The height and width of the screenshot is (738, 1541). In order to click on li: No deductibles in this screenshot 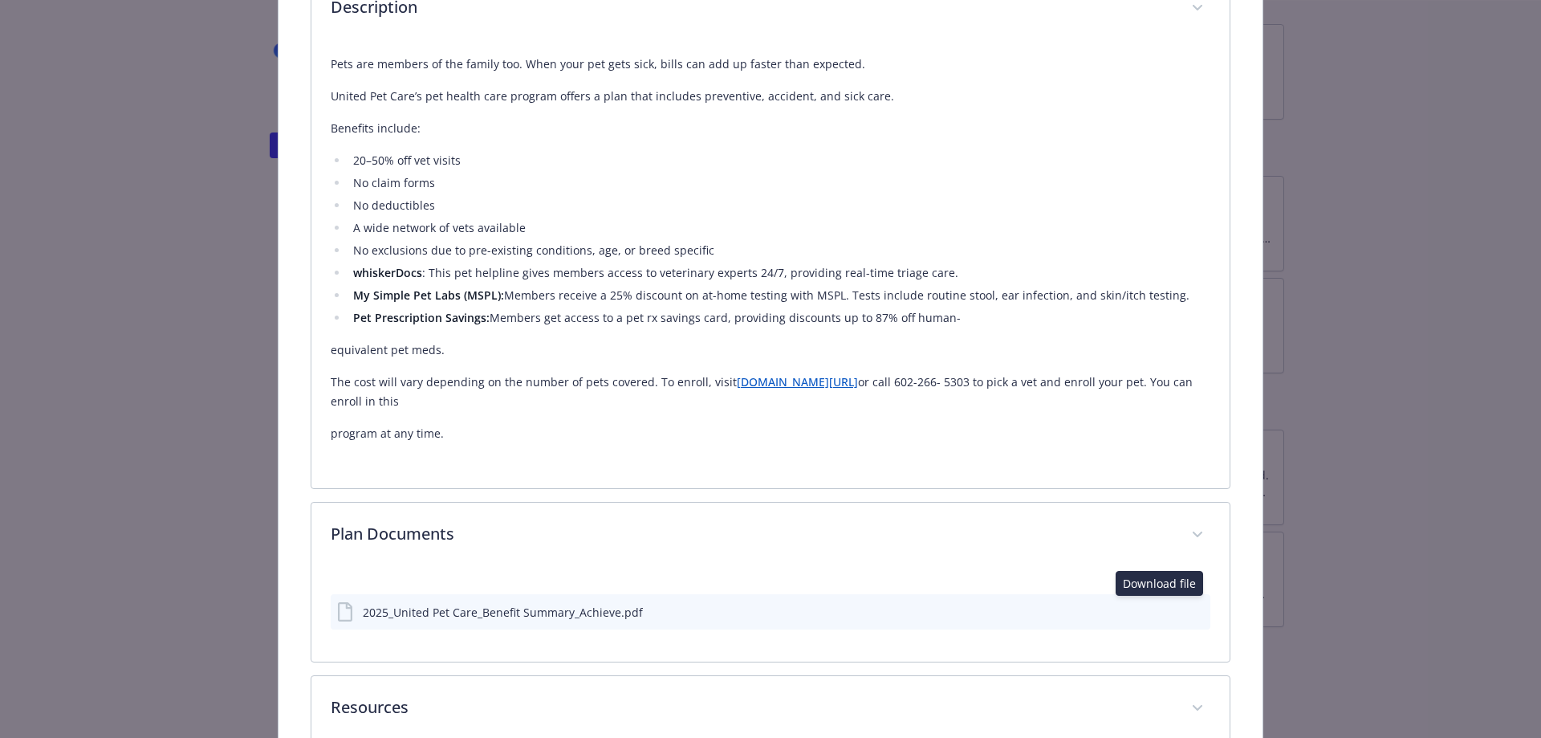, I will do `click(779, 205)`.